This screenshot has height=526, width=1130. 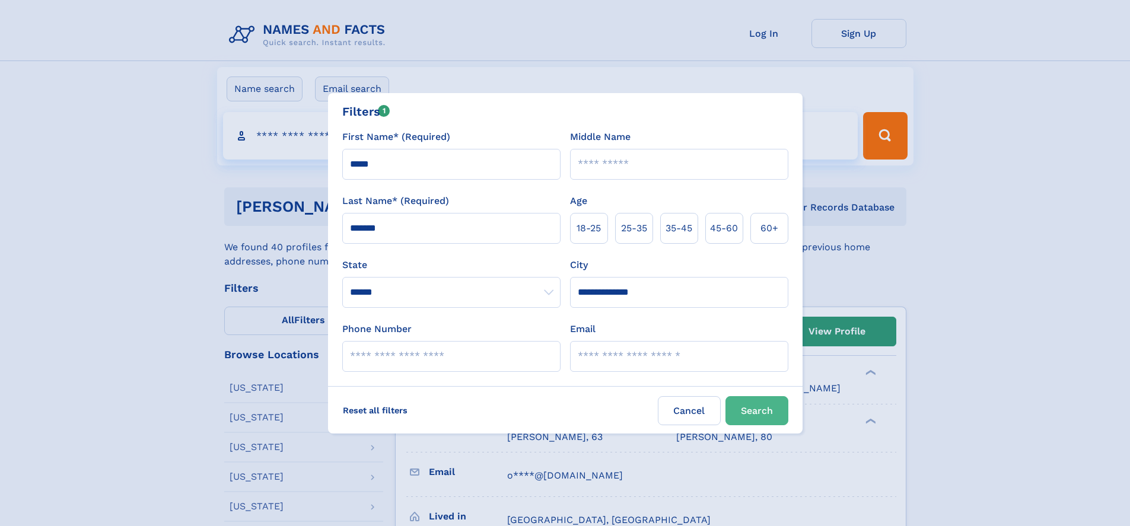 I want to click on label: First Name* (Required), so click(x=396, y=137).